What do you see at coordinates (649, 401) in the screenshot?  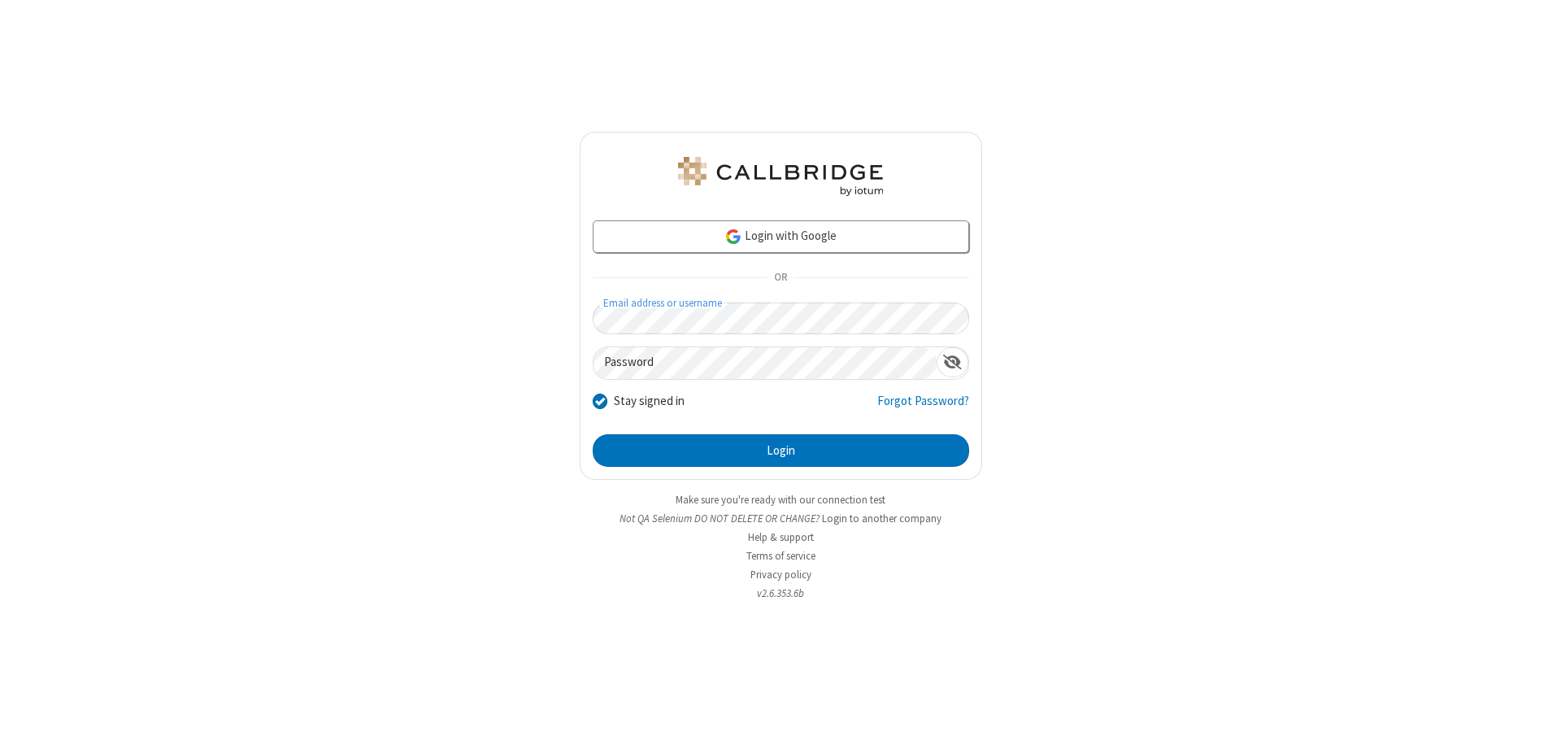 I see `label: Stay signed in` at bounding box center [649, 401].